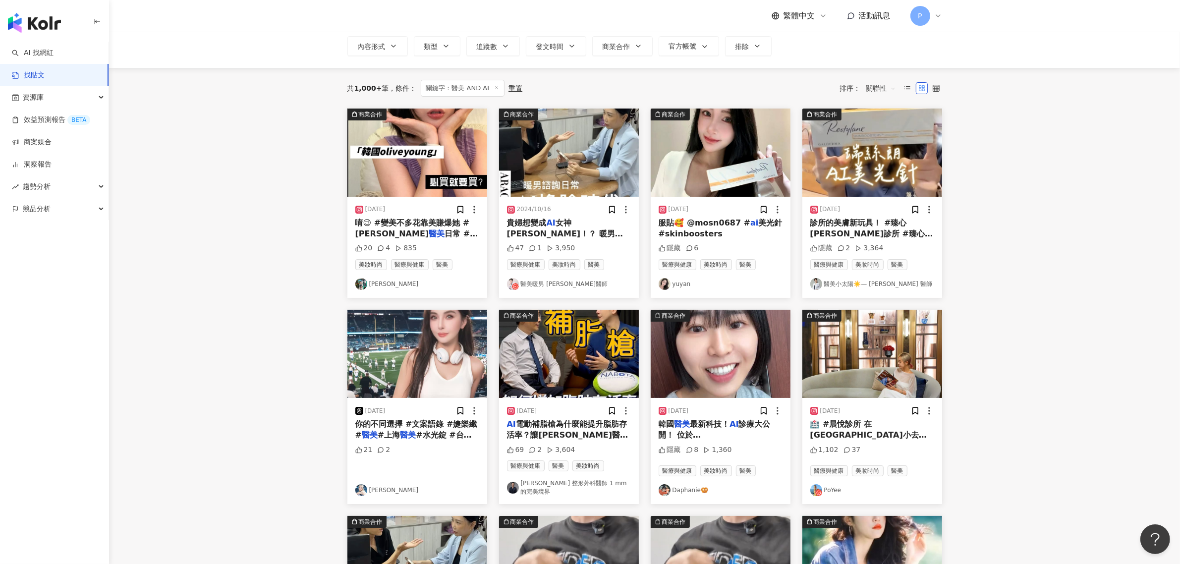  What do you see at coordinates (463, 88) in the screenshot?
I see `span: 關鍵字：醫美 AND AI` at bounding box center [463, 88].